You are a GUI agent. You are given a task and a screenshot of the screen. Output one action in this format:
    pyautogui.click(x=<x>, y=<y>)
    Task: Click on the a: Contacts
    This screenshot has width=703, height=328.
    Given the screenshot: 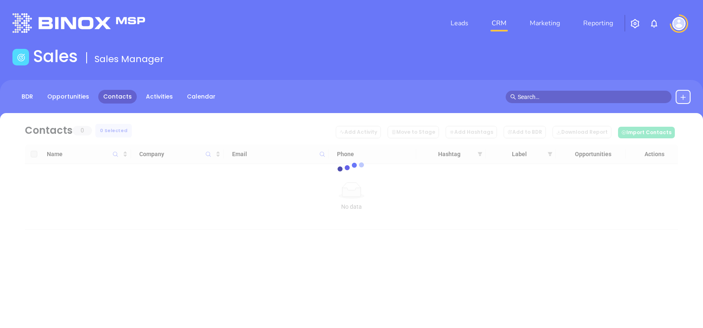 What is the action you would take?
    pyautogui.click(x=117, y=97)
    